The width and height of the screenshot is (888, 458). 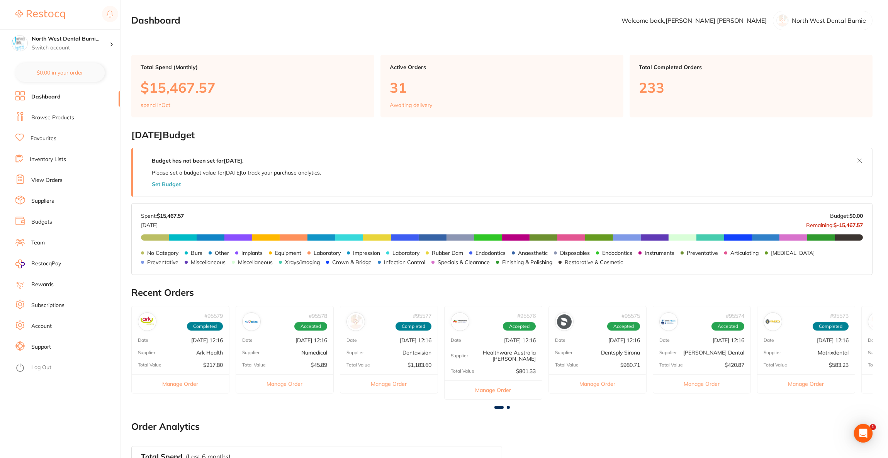 I want to click on p: Crown & Bridge, so click(x=352, y=262).